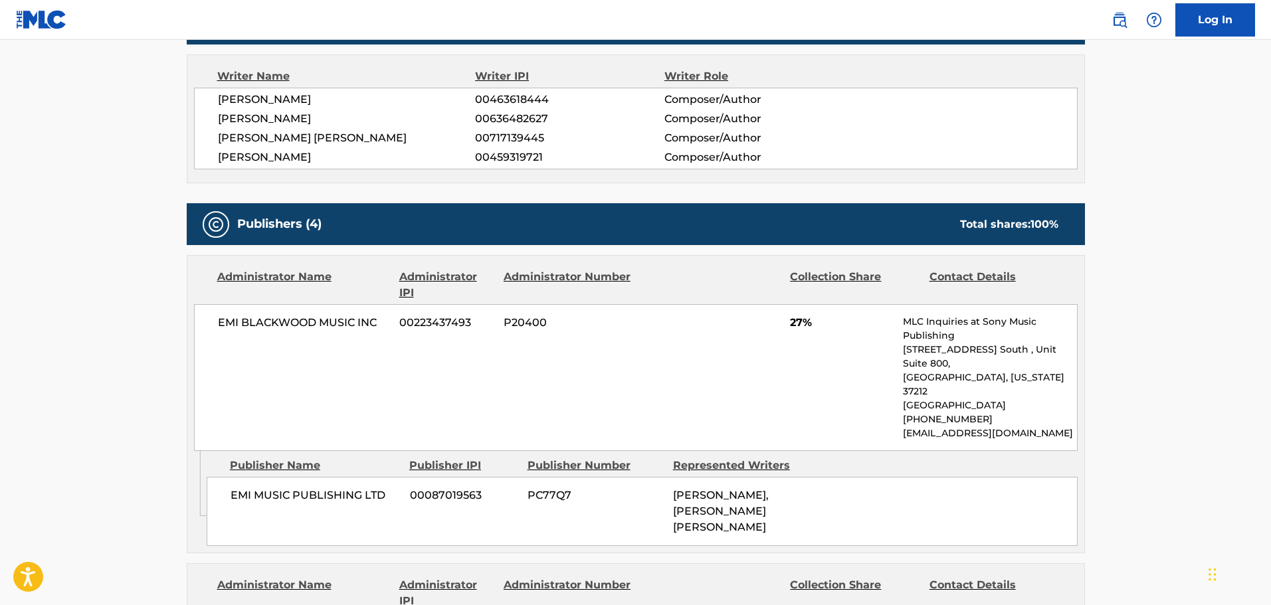 The image size is (1271, 605). I want to click on h5: Publishers (4), so click(279, 224).